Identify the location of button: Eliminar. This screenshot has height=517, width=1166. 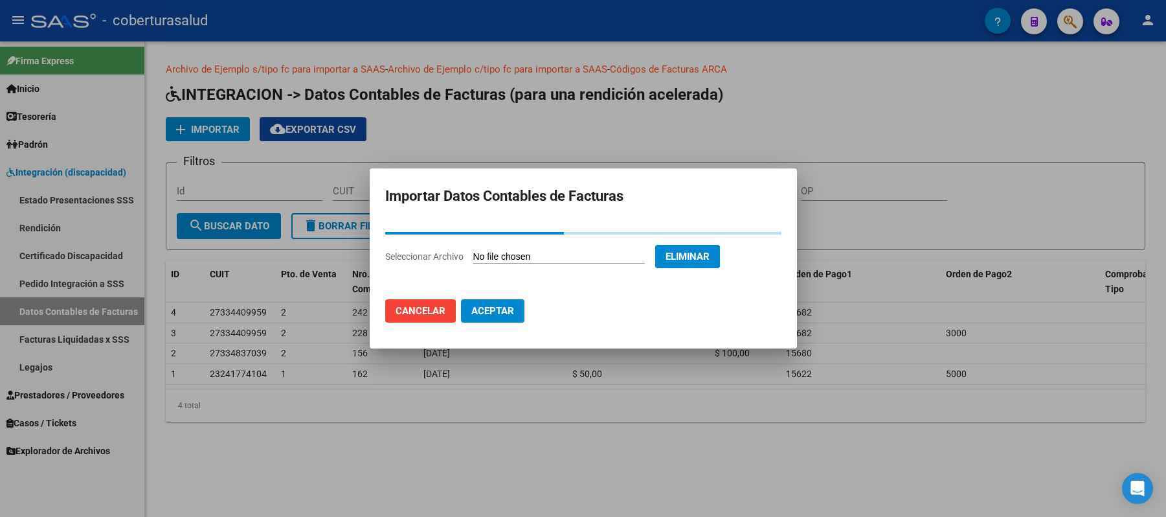
(688, 256).